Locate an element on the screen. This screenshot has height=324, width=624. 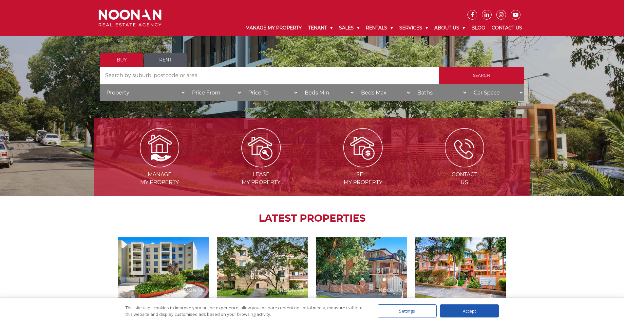
span: Sell my Property is located at coordinates (363, 179).